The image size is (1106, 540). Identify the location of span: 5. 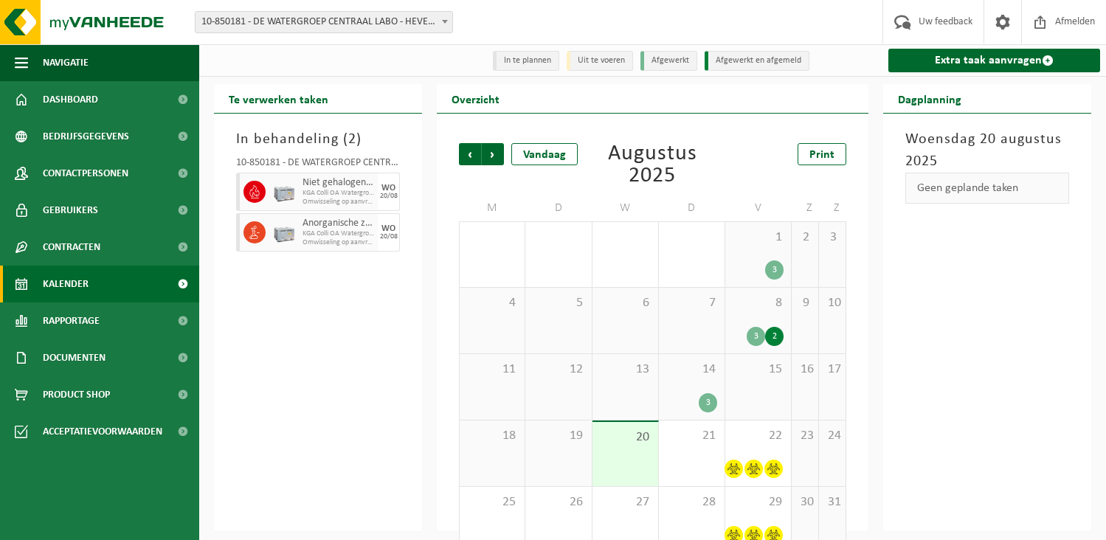
(558, 303).